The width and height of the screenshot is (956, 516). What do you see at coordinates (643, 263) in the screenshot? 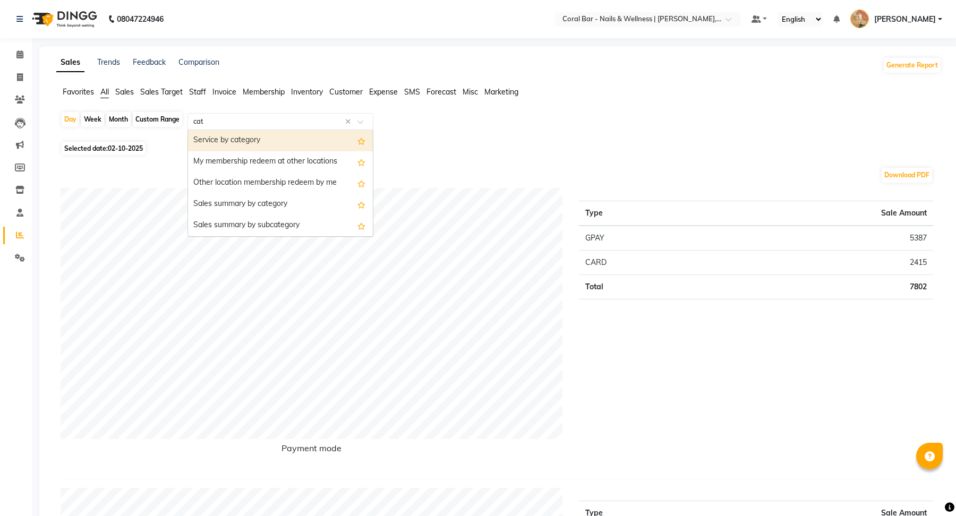
I see `td: CARD` at bounding box center [643, 263].